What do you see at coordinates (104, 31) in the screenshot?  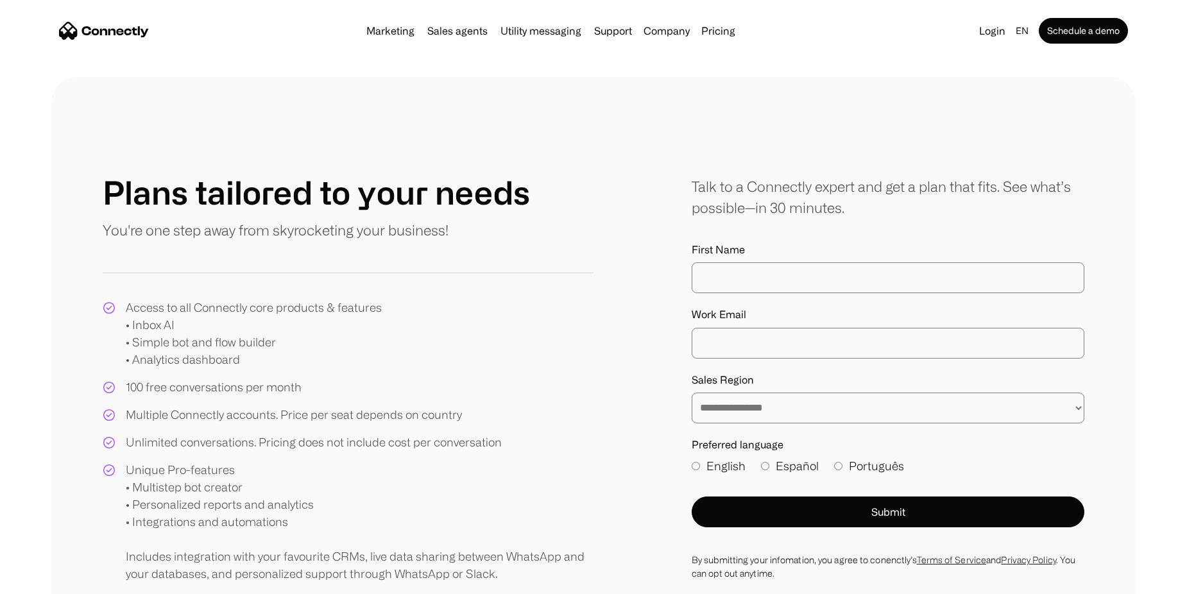 I see `a: home` at bounding box center [104, 31].